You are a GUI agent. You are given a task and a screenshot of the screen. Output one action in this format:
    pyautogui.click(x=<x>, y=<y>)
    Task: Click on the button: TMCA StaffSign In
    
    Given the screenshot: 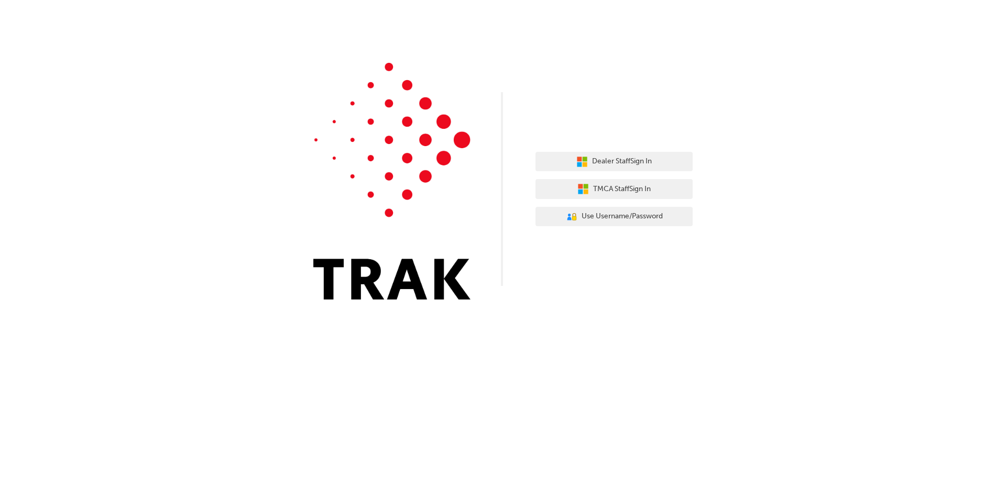 What is the action you would take?
    pyautogui.click(x=614, y=189)
    